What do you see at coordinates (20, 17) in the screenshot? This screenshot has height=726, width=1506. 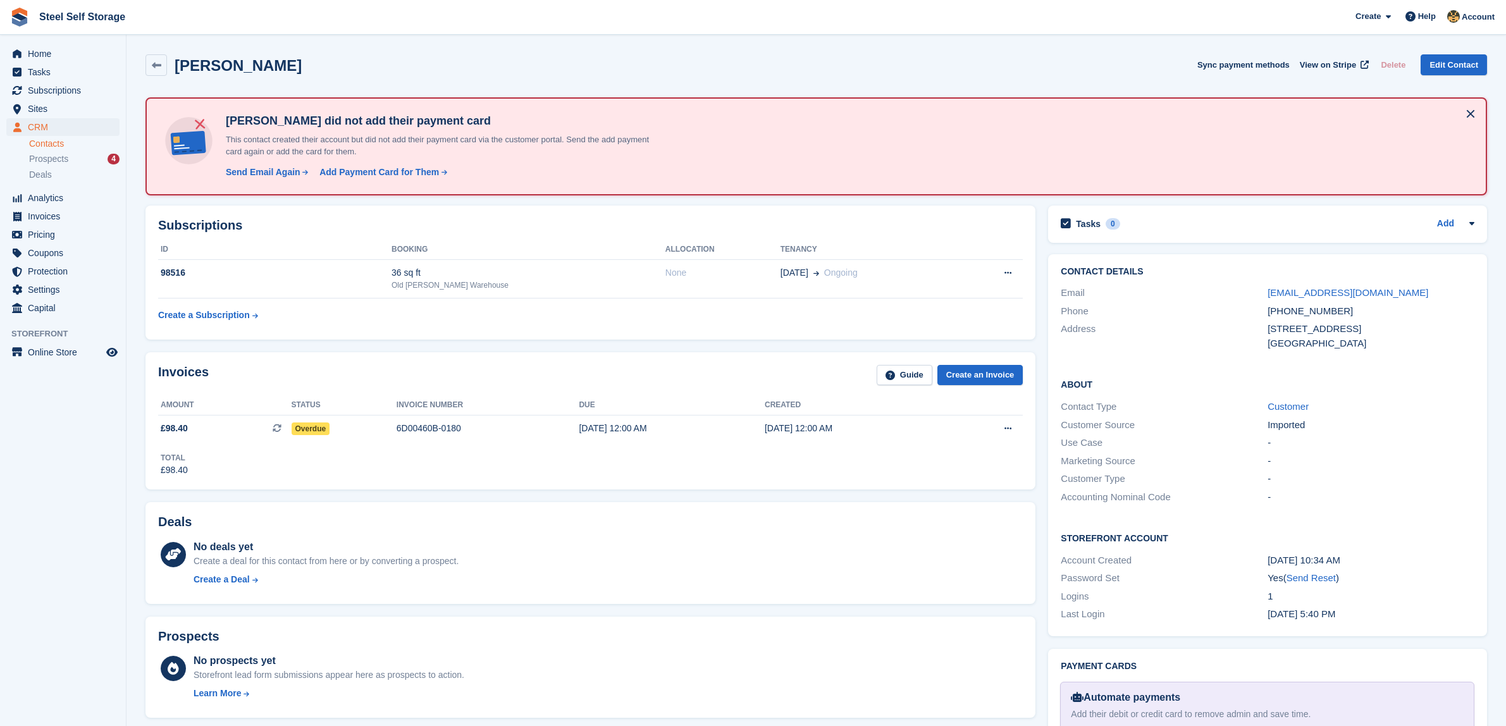 I see `img: stora-icon-8386f47178a22dfd0bd8f6a31ec36ba5ce8667c1dd55bd0f319d3a0aa187defe.svg` at bounding box center [20, 17].